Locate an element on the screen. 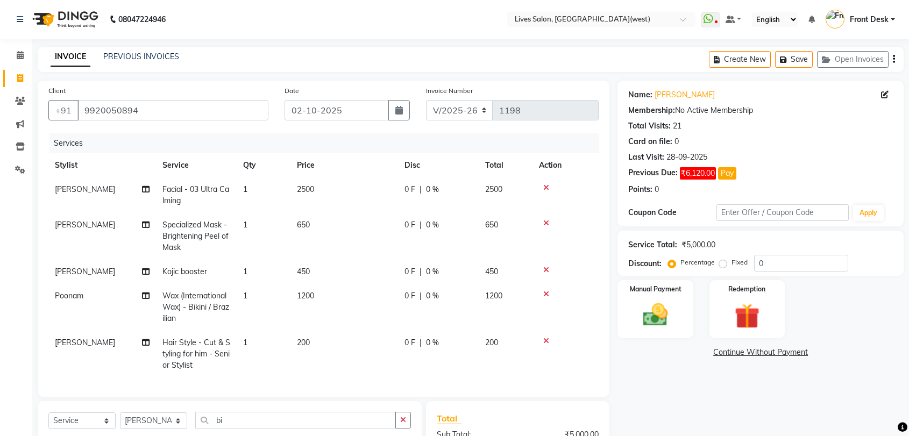 Image resolution: width=909 pixels, height=436 pixels. div: Services is located at coordinates (328, 143).